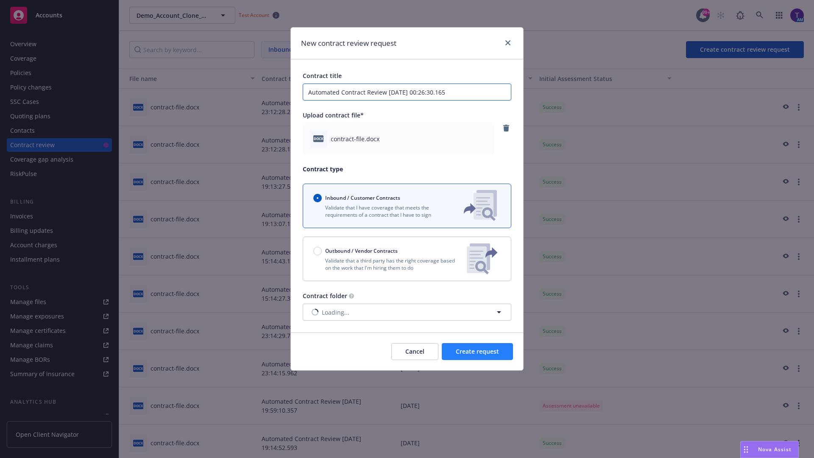  Describe the element at coordinates (348, 43) in the screenshot. I see `h1: New contract review request` at that location.